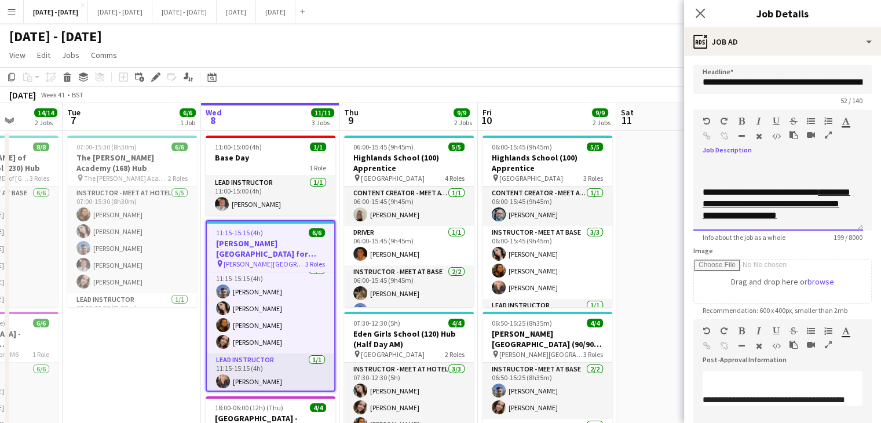  Describe the element at coordinates (851, 100) in the screenshot. I see `span: 52 / 140` at that location.